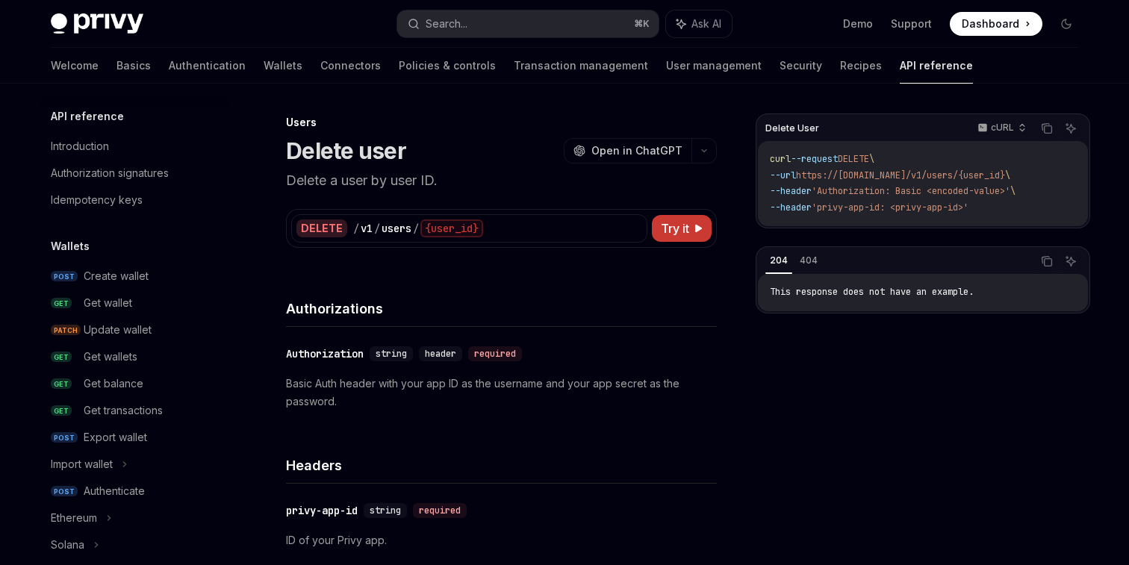 This screenshot has height=565, width=1129. I want to click on div: Get balance, so click(113, 384).